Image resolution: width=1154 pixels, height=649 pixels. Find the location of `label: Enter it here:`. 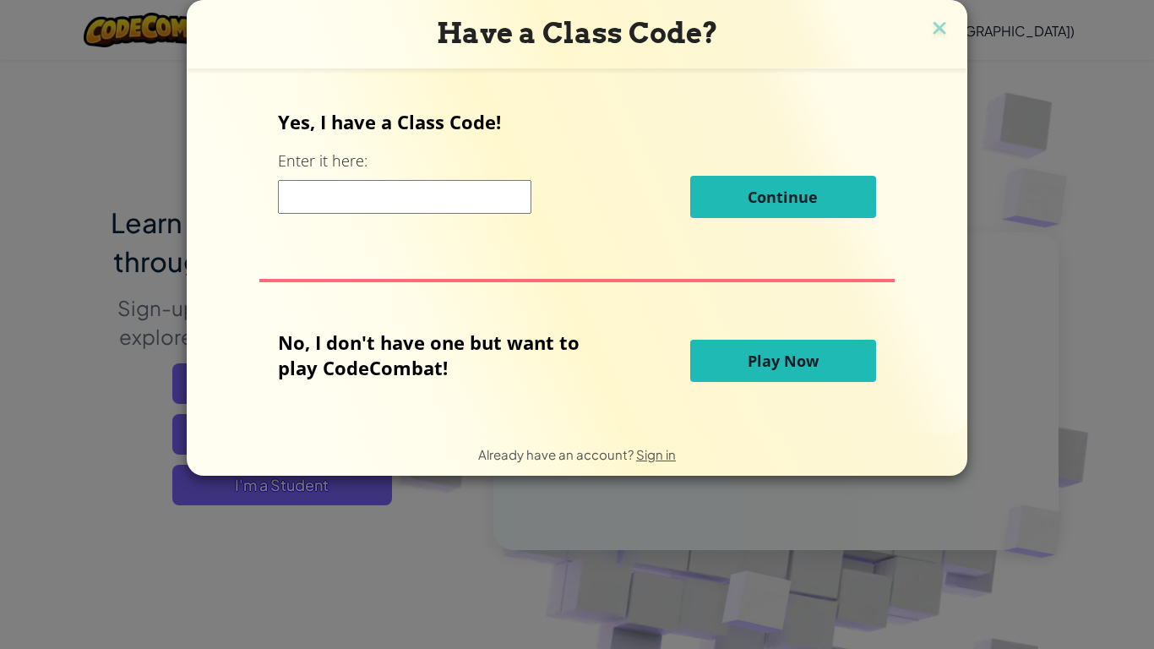

label: Enter it here: is located at coordinates (323, 161).